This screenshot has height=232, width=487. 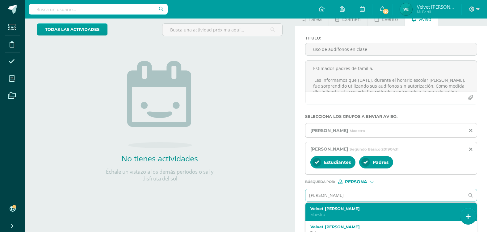 I want to click on p: Échale un vistazo a los demás períodos o sal y disfruta del sol, so click(x=160, y=176).